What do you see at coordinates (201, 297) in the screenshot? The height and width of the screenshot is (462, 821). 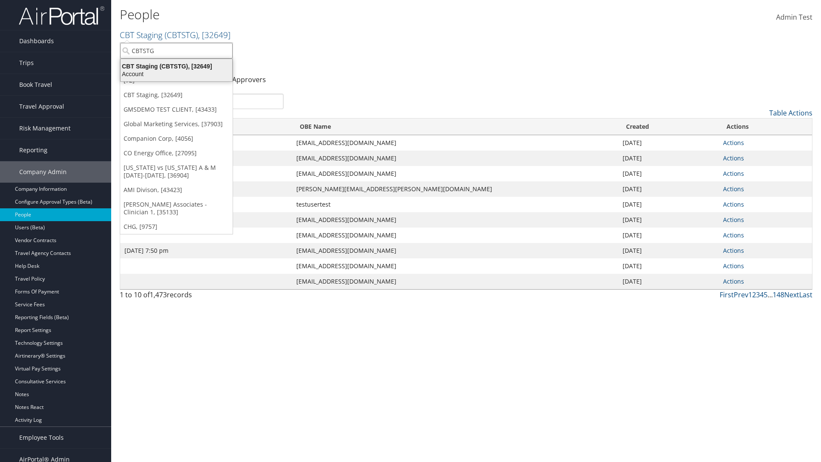 I see `div: 1 to 10 of records` at bounding box center [201, 297].